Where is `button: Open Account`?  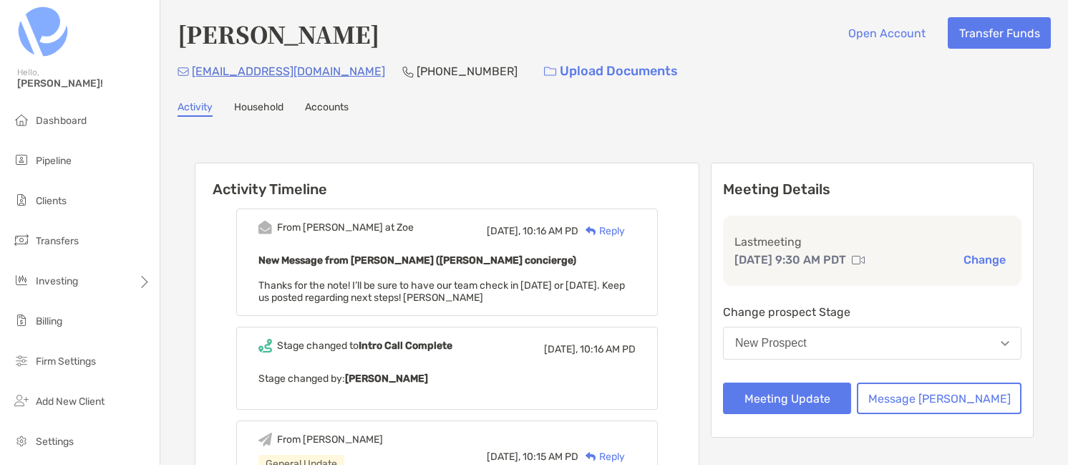
button: Open Account is located at coordinates (886, 33).